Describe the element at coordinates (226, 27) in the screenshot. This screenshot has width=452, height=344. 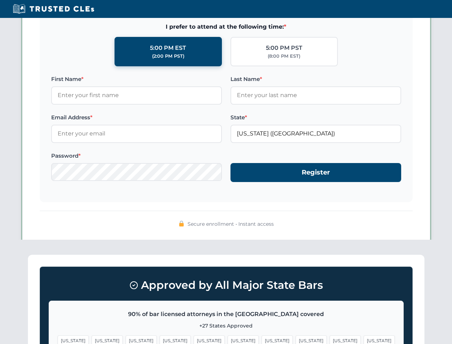
I see `span: I prefer to attend at the following time:` at that location.